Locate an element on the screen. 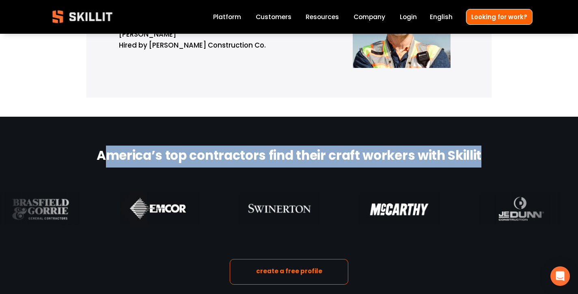 The image size is (578, 294). div: Open Intercom Messenger is located at coordinates (561, 276).